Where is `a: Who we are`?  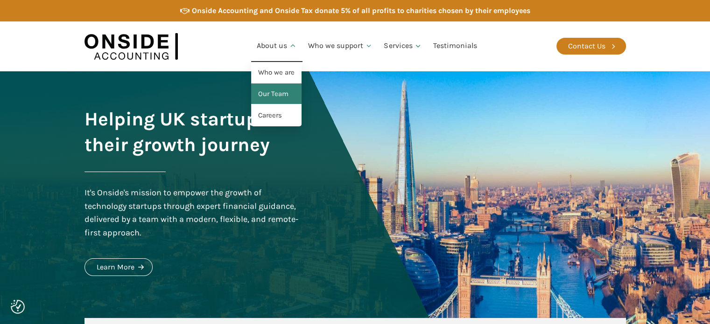
a: Who we are is located at coordinates (276, 73).